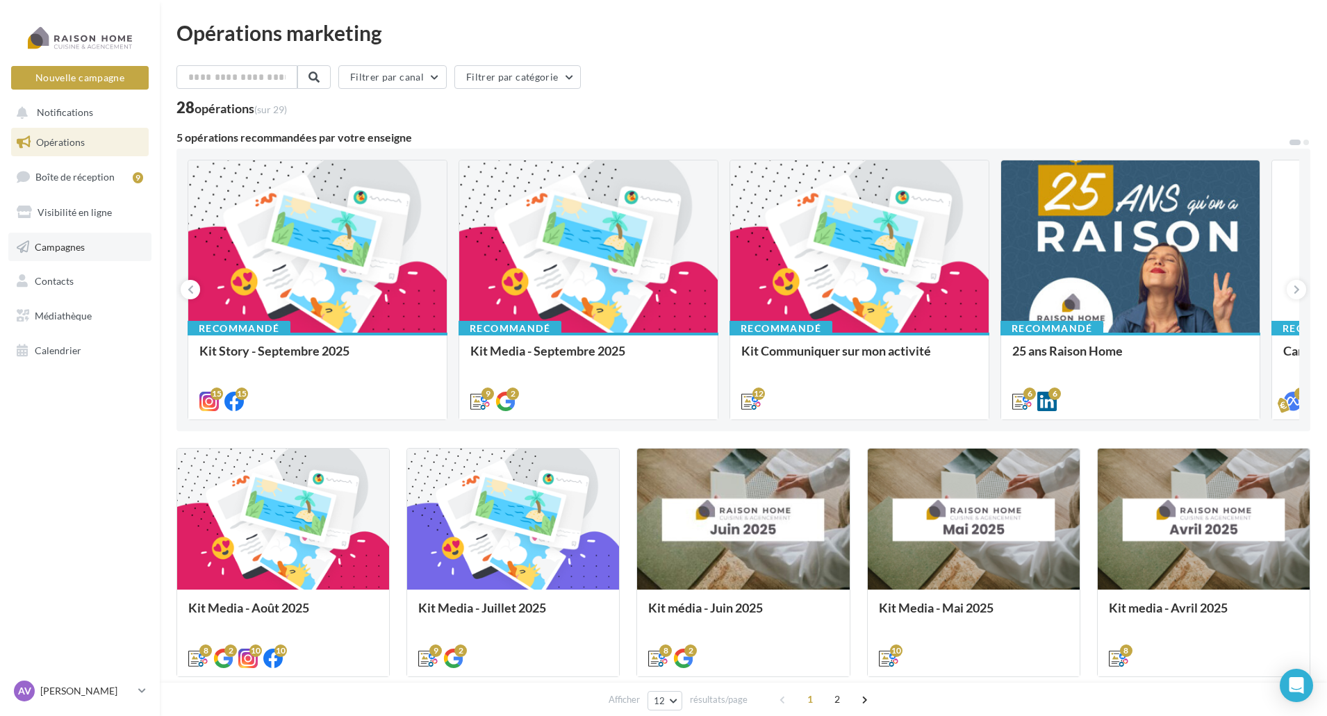 The width and height of the screenshot is (1327, 716). I want to click on a: Calendrier, so click(80, 351).